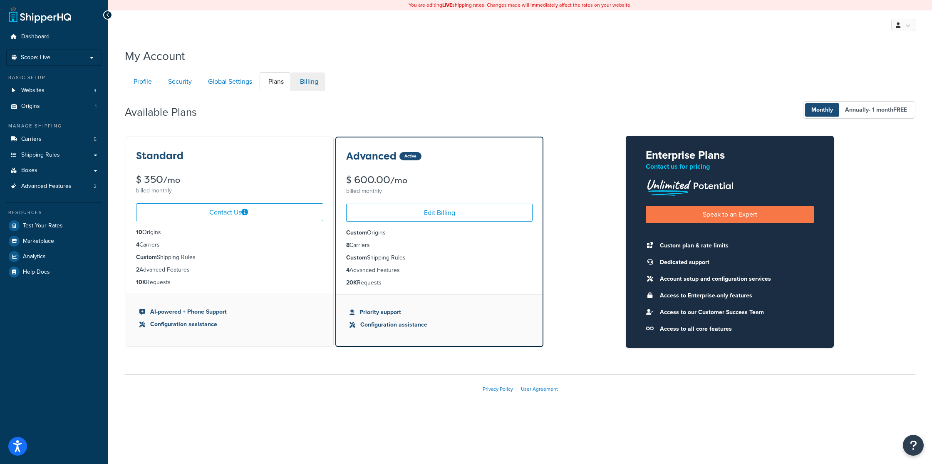 The width and height of the screenshot is (932, 464). What do you see at coordinates (96, 106) in the screenshot?
I see `span: 1` at bounding box center [96, 106].